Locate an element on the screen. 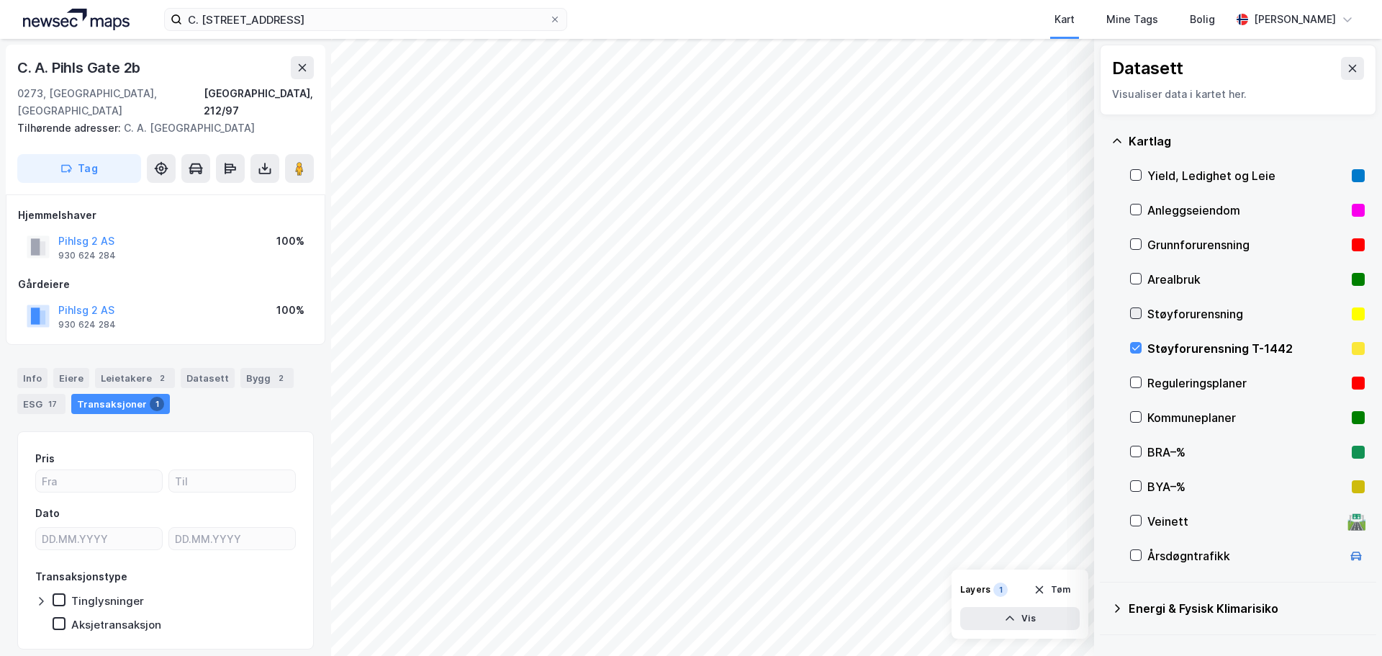  div: ESG is located at coordinates (41, 404).